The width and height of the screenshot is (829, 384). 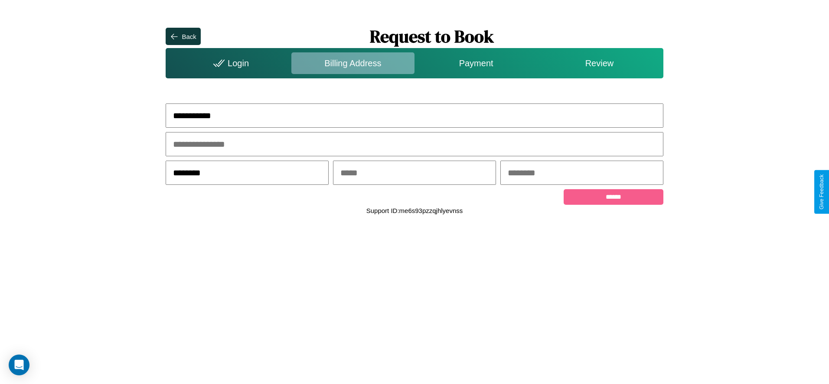 What do you see at coordinates (229, 63) in the screenshot?
I see `div: Login` at bounding box center [229, 63].